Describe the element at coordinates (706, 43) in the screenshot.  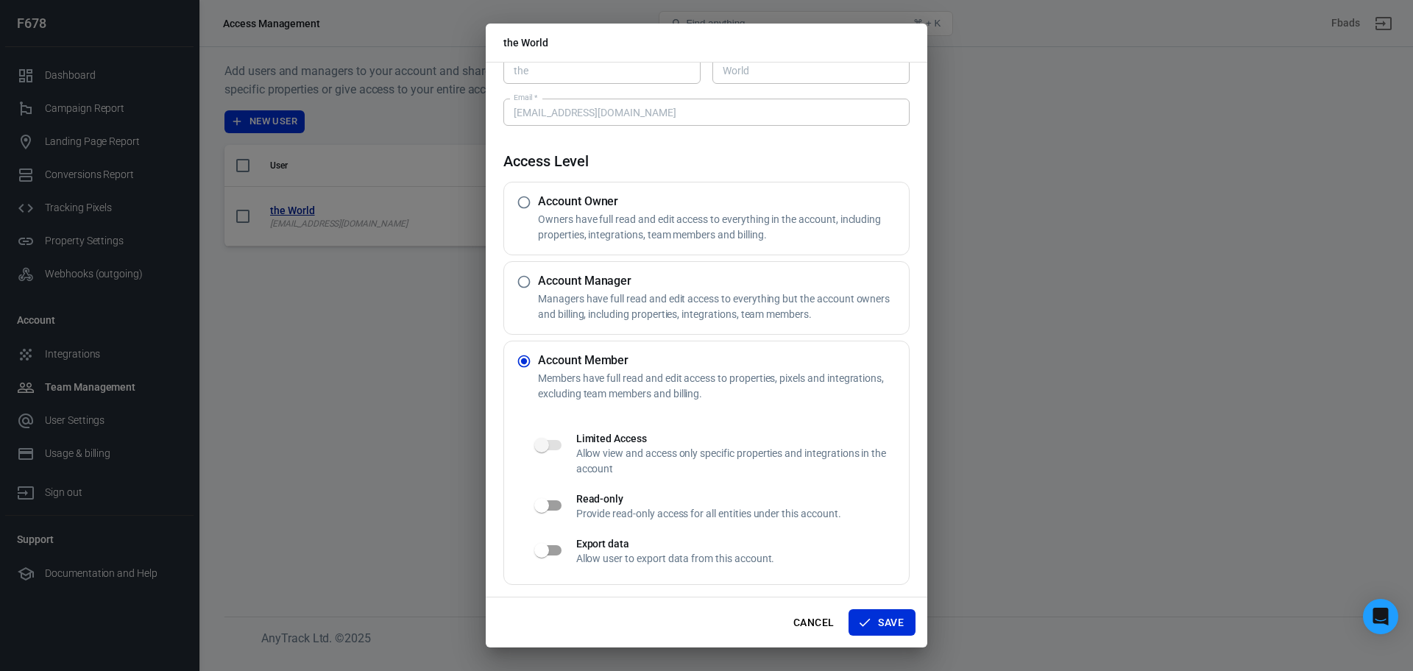
I see `h2: the World` at that location.